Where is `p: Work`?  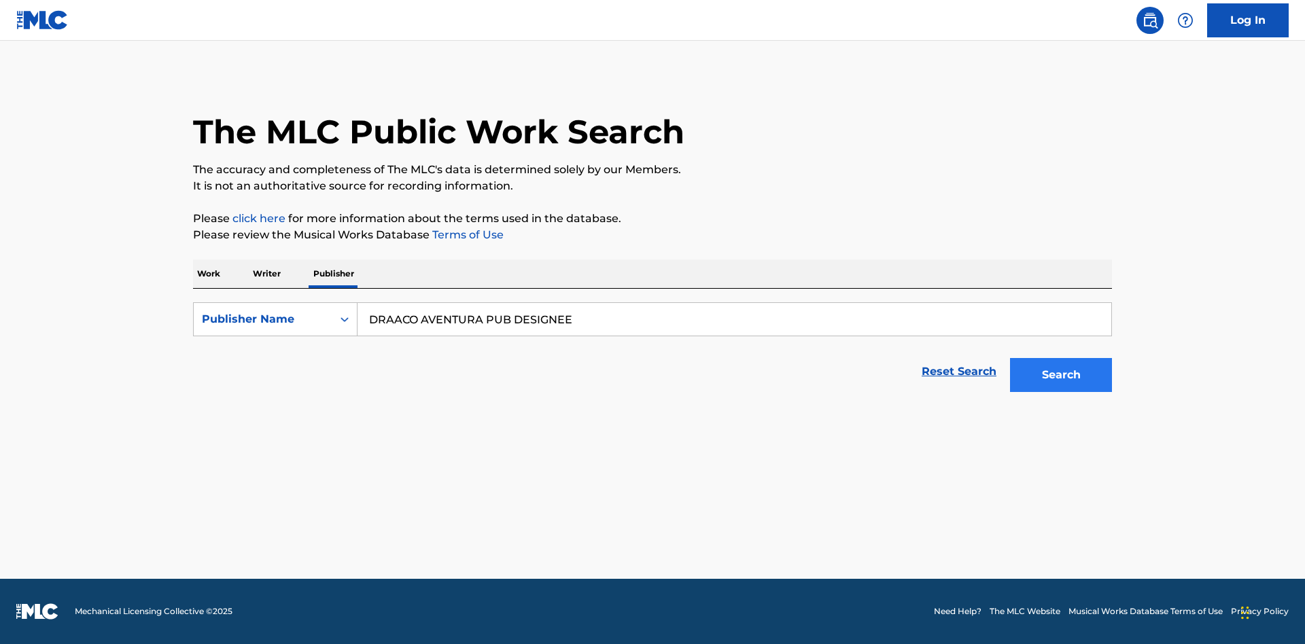 p: Work is located at coordinates (209, 274).